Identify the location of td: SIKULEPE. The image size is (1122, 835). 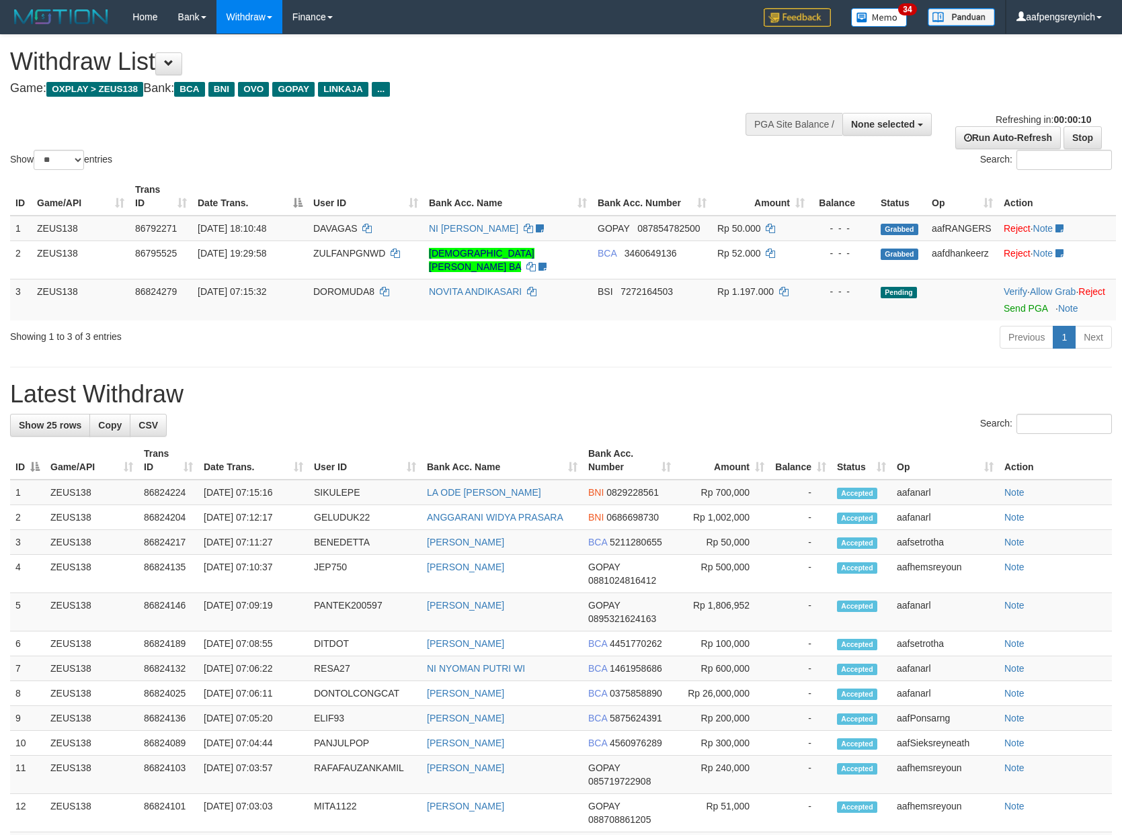
(365, 493).